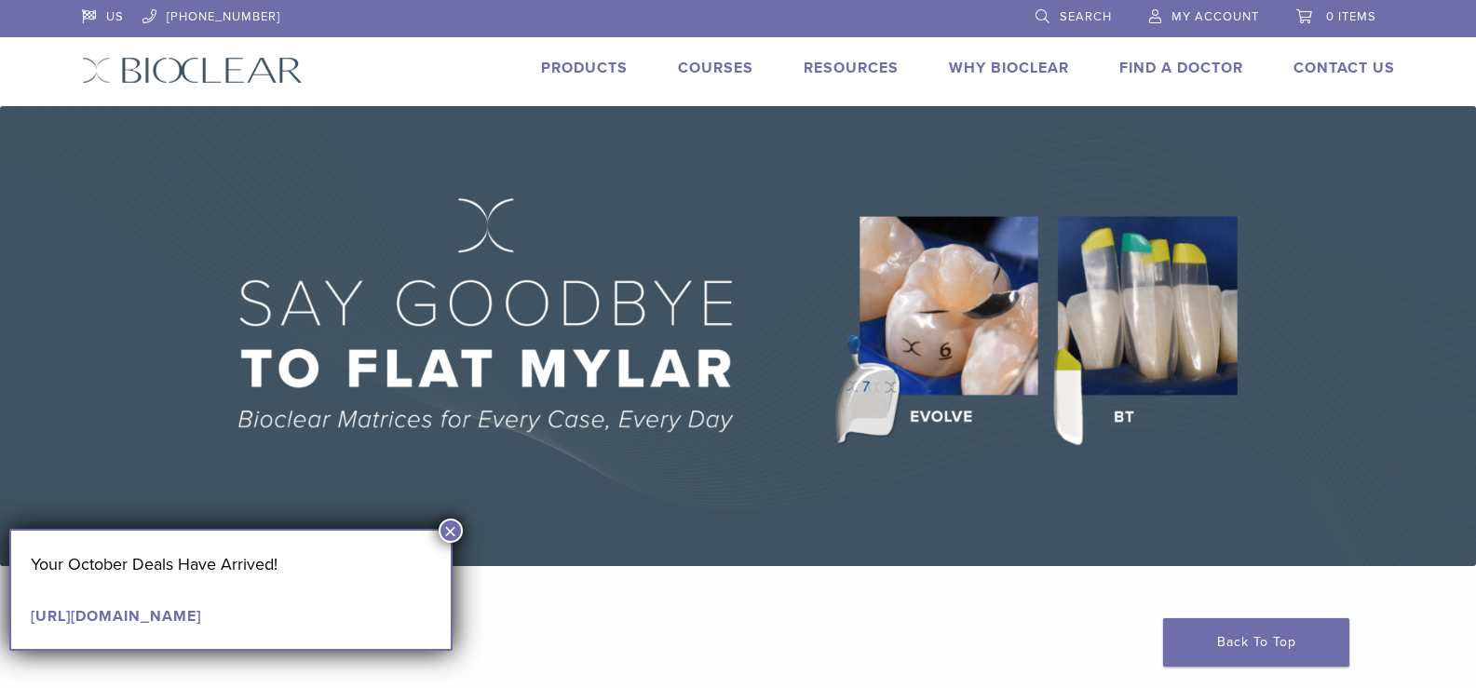 The width and height of the screenshot is (1476, 688). Describe the element at coordinates (1352, 17) in the screenshot. I see `span: 0 items` at that location.